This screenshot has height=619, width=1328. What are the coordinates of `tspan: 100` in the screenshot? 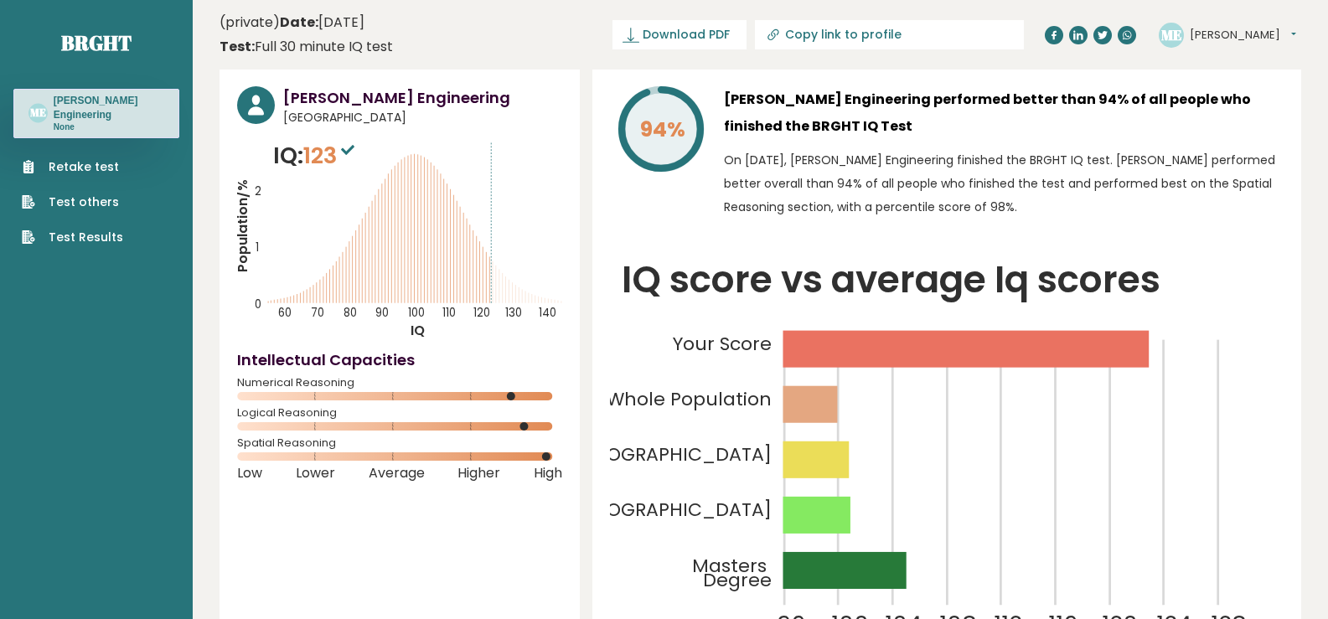 It's located at (417, 313).